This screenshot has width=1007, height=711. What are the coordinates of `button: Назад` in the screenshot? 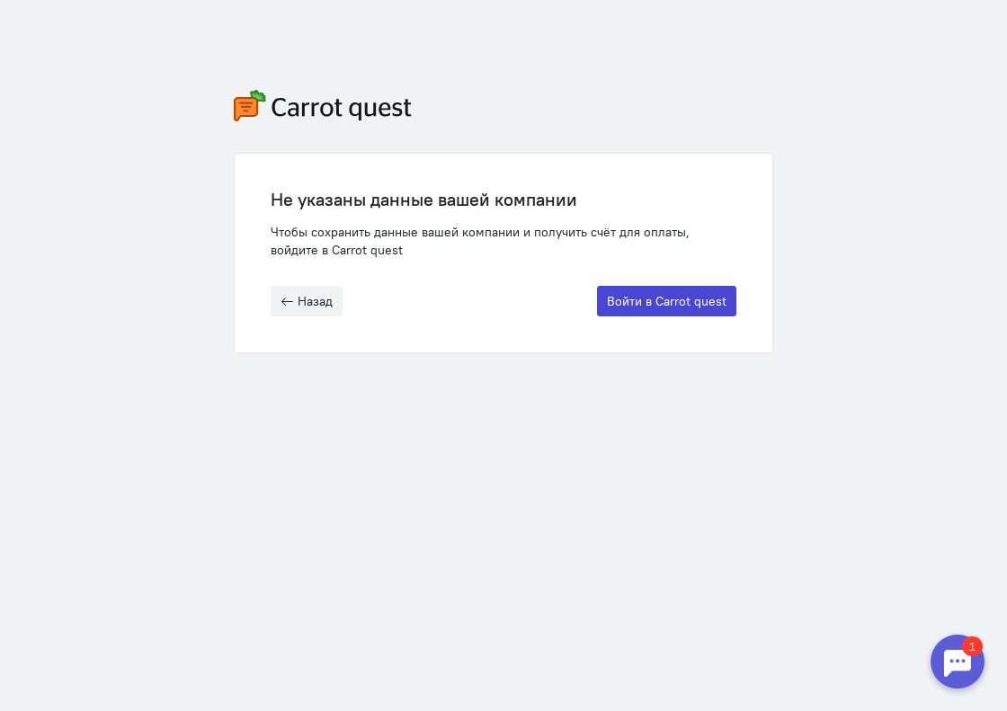 It's located at (307, 301).